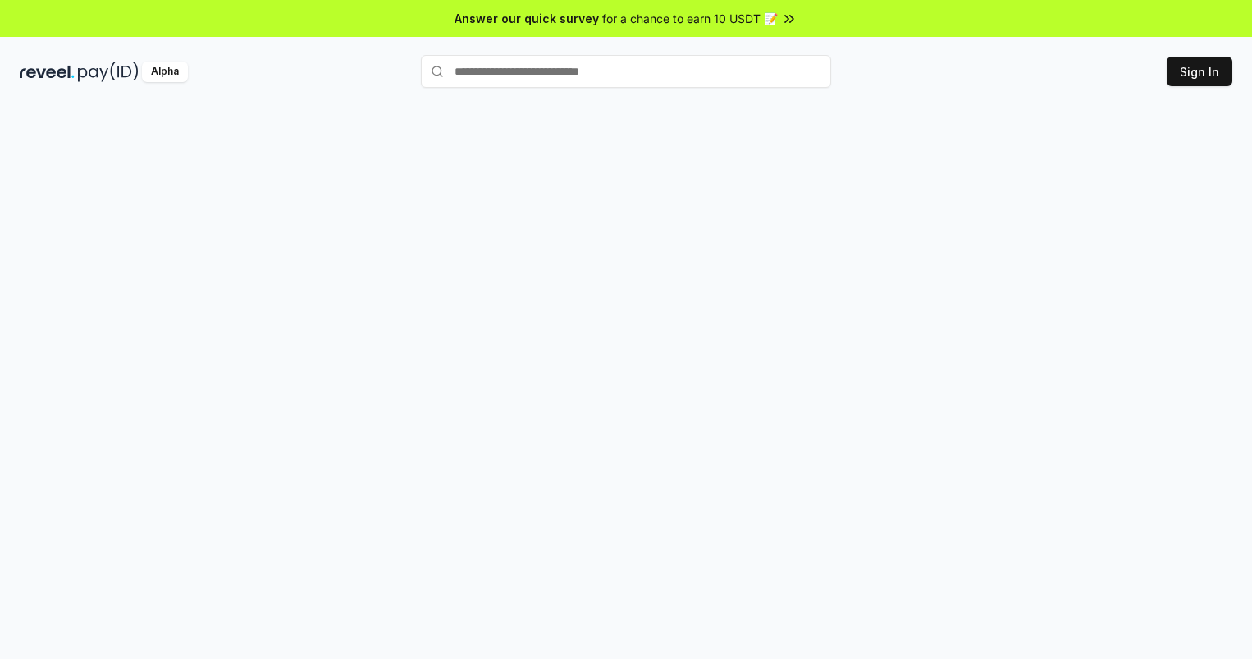 The height and width of the screenshot is (659, 1252). Describe the element at coordinates (108, 71) in the screenshot. I see `img: pay_id` at that location.